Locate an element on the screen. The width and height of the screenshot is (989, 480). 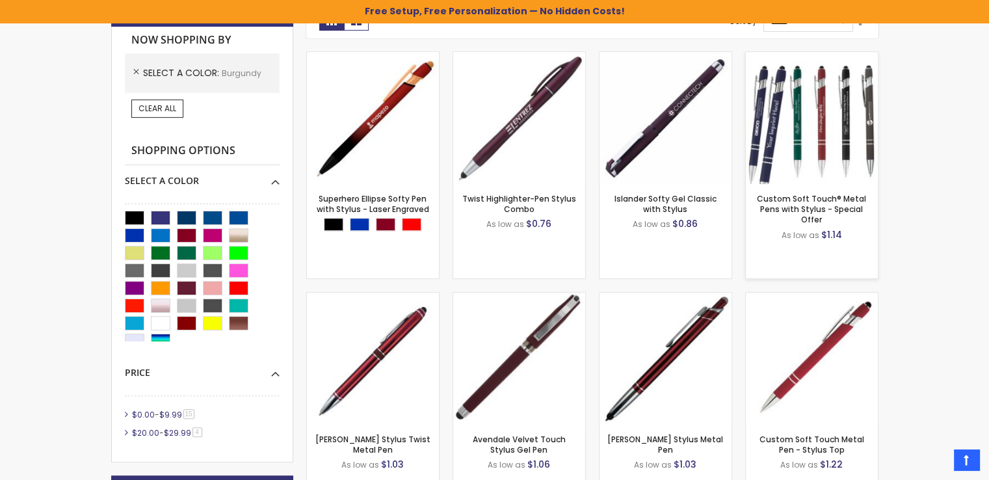
a: $0.00-$9.9915 is located at coordinates (164, 414).